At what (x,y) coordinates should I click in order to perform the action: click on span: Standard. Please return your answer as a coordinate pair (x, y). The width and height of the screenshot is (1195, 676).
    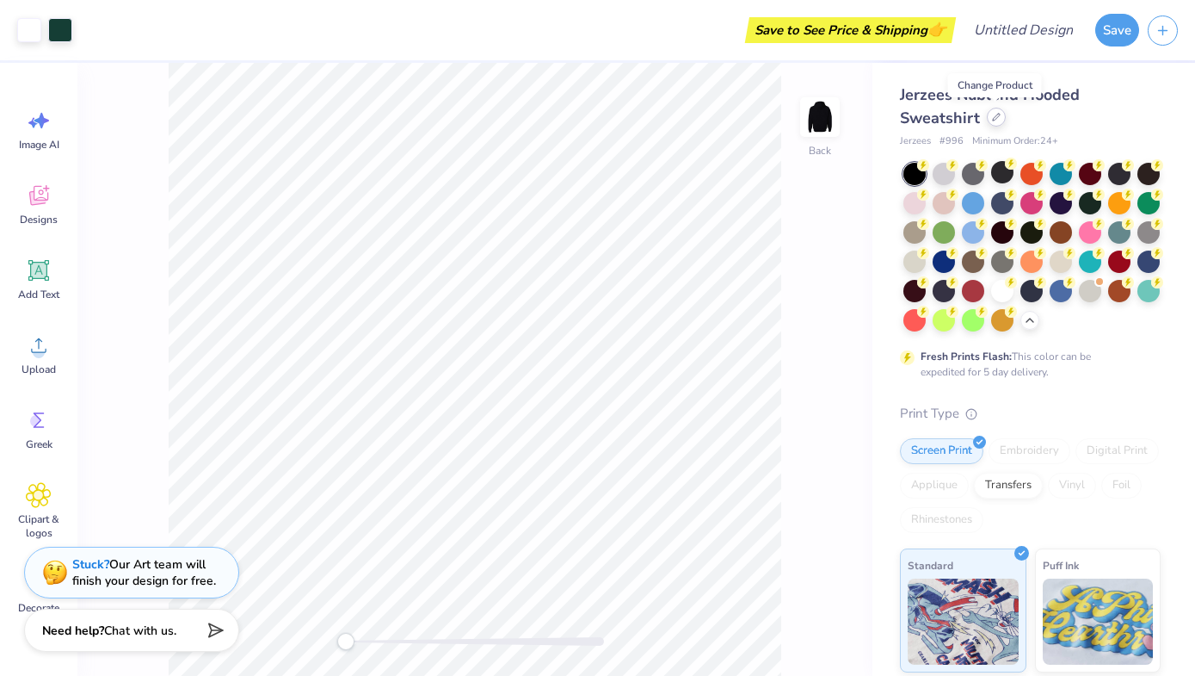
    Looking at the image, I should click on (930, 565).